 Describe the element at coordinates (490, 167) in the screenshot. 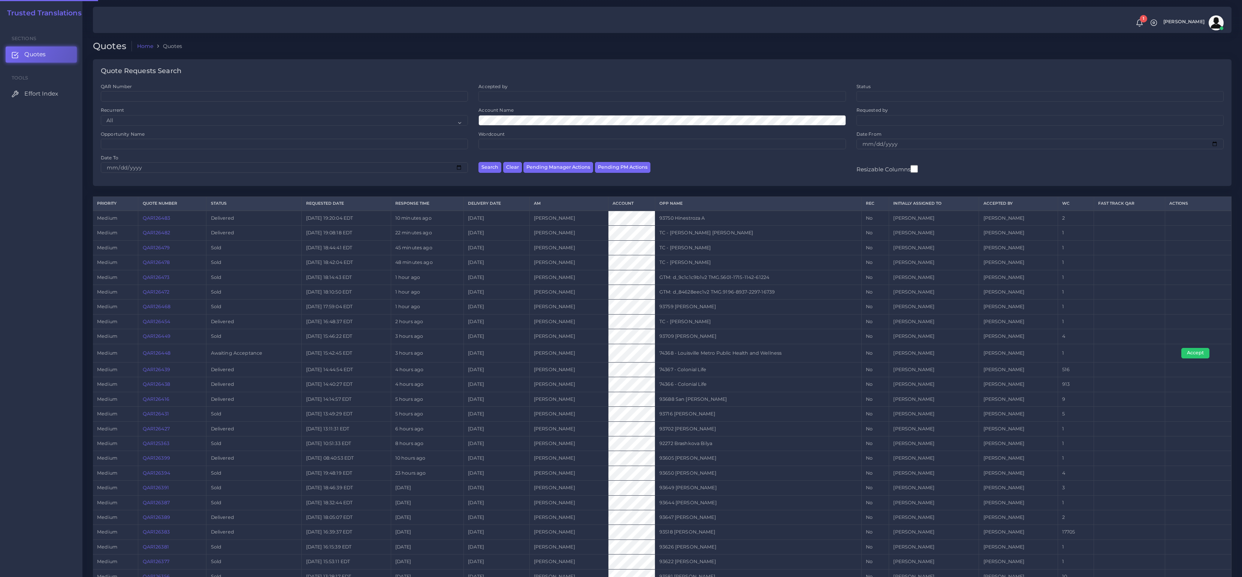

I see `button: Search` at that location.